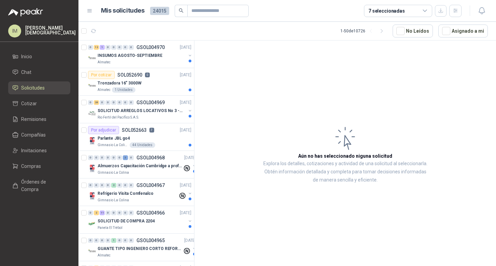  What do you see at coordinates (134, 130) in the screenshot?
I see `p: SOL052663` at bounding box center [134, 130].